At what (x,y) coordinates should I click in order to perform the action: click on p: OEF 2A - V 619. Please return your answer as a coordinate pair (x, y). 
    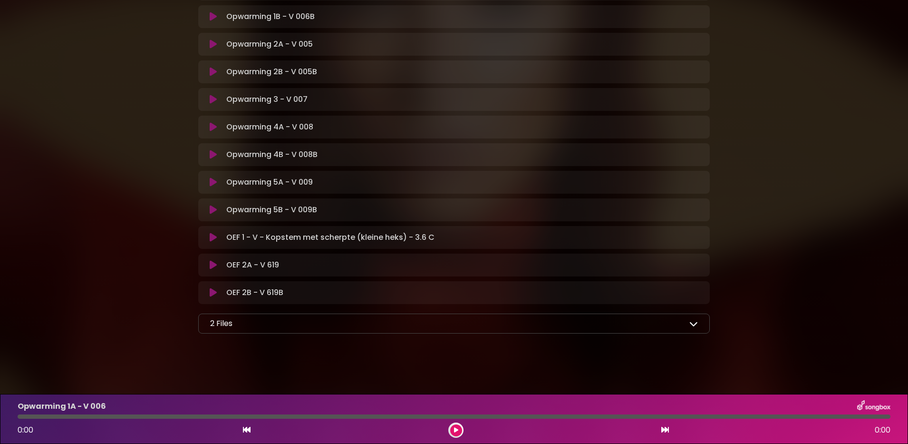
    Looking at the image, I should click on (252, 265).